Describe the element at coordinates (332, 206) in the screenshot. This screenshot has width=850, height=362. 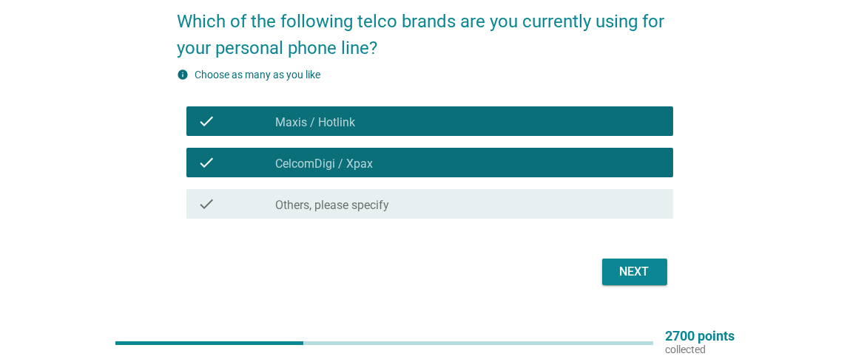
I see `label: Others, please specify` at that location.